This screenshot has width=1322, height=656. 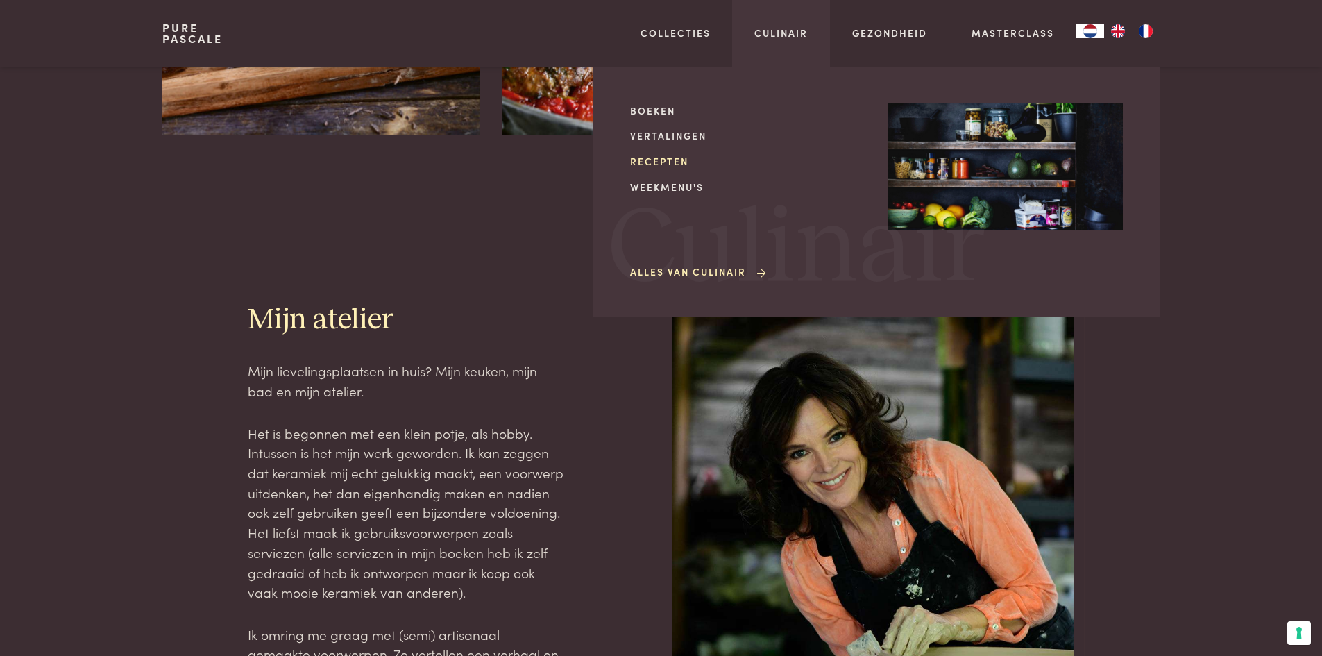 What do you see at coordinates (407, 320) in the screenshot?
I see `h2: Mijn atelier` at bounding box center [407, 320].